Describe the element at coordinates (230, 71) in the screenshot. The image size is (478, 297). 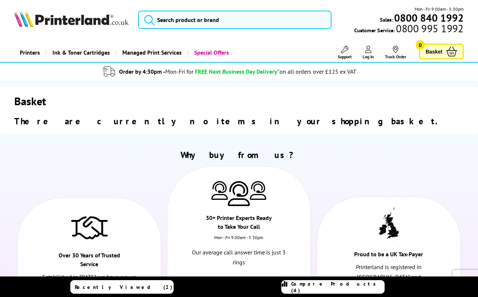
I see `li: modal_delivery` at that location.